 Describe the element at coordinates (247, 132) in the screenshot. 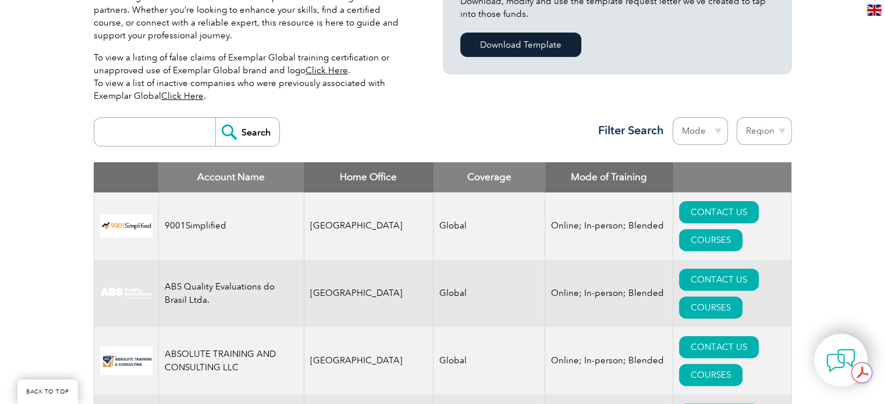

I see `input: Search` at that location.